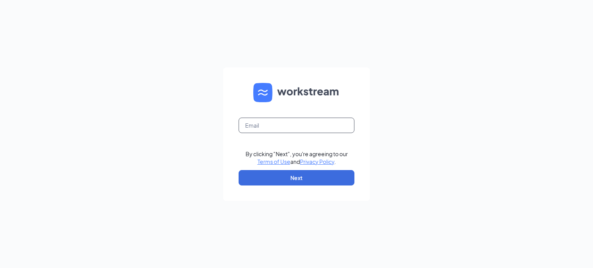  I want to click on input: Email, so click(296, 125).